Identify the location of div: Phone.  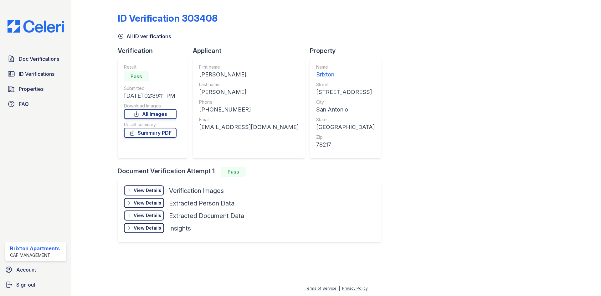
(249, 102).